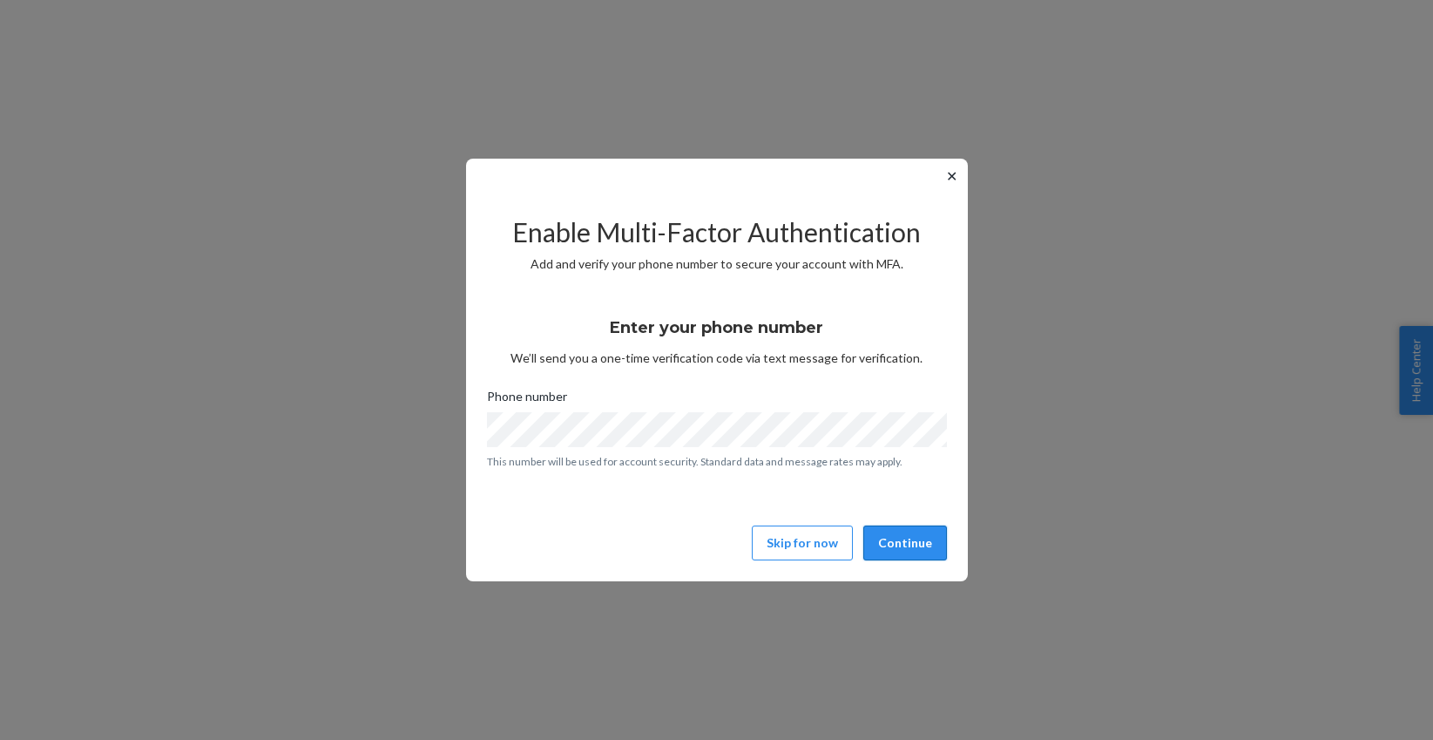  Describe the element at coordinates (905, 543) in the screenshot. I see `button: Continue` at that location.